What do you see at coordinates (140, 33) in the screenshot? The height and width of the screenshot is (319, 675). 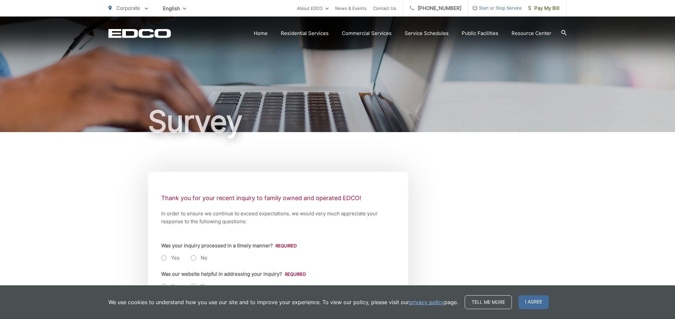 I see `a: EDCD logo. Return to the homepage.` at bounding box center [140, 33].